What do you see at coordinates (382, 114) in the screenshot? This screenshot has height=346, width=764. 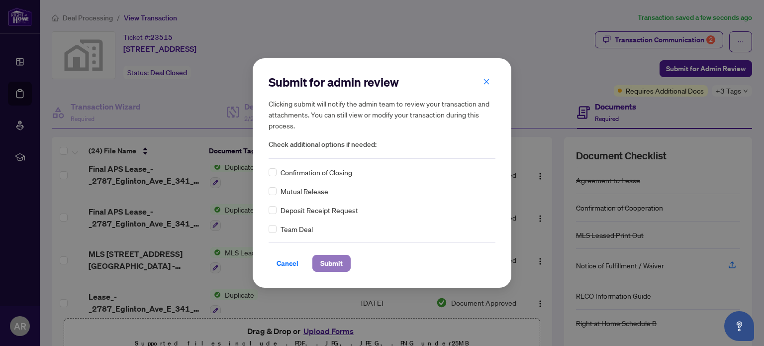 I see `h5: Clicking submit will notify the admin team to review your transaction and attachments. You can st...` at bounding box center [382, 114].